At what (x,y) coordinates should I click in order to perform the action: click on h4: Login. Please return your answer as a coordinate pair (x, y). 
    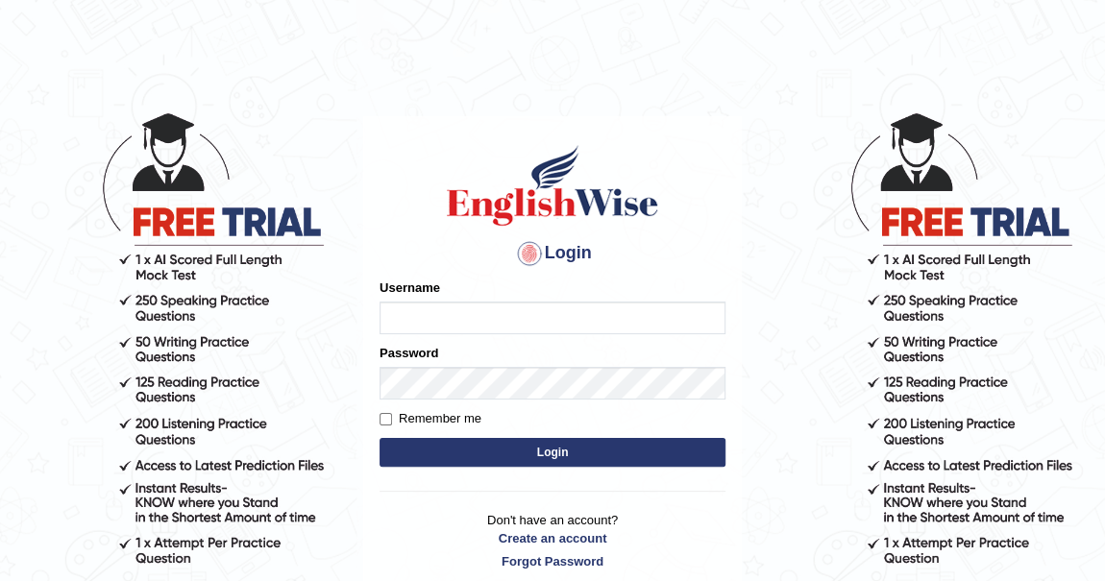
    Looking at the image, I should click on (553, 254).